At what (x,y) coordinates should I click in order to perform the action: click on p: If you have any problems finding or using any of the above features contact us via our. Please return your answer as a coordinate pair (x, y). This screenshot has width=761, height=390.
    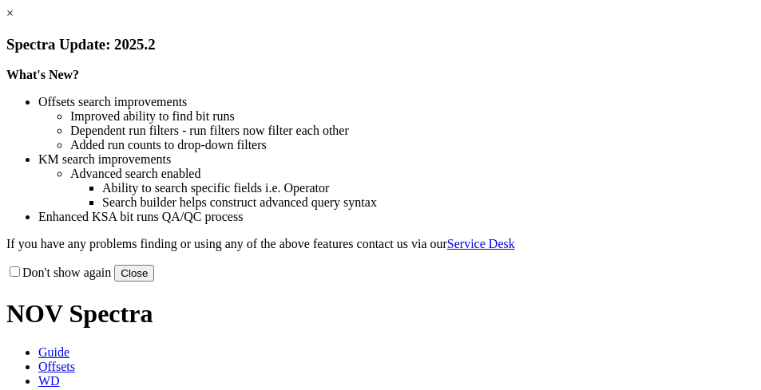
    Looking at the image, I should click on (380, 244).